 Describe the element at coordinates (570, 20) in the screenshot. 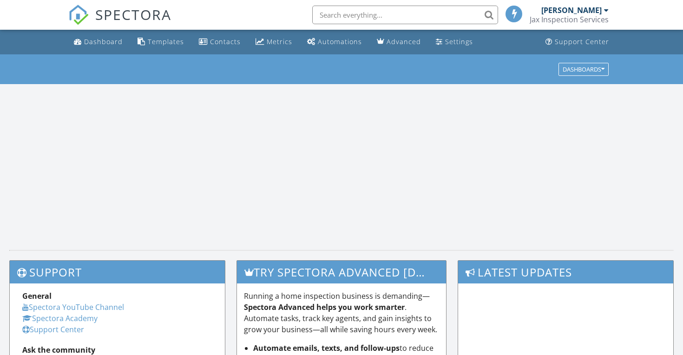

I see `div: Jax Inspection Services` at that location.